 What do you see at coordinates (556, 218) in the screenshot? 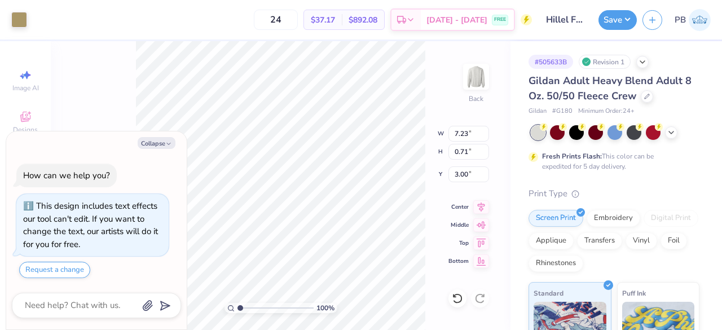
I see `div: Screen Print` at bounding box center [556, 218].